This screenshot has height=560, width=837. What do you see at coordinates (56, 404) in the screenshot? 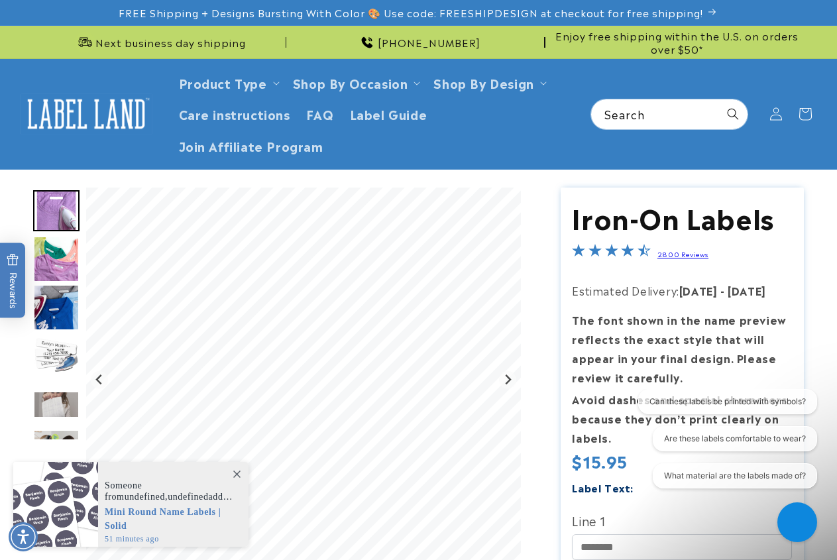
I see `img: null` at bounding box center [56, 404].